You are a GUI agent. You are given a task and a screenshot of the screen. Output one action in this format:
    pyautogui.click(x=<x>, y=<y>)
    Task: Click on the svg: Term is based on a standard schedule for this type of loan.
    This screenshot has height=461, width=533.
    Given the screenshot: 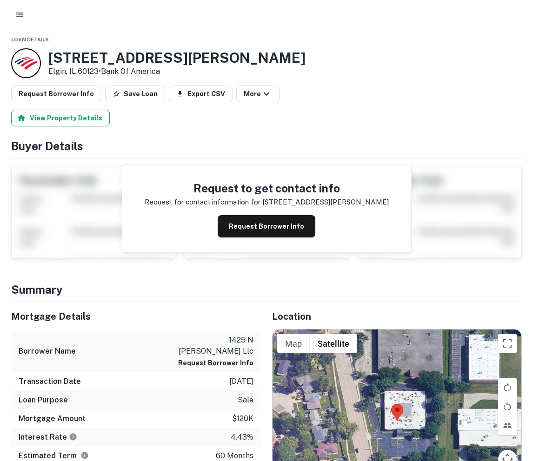 What is the action you would take?
    pyautogui.click(x=85, y=456)
    